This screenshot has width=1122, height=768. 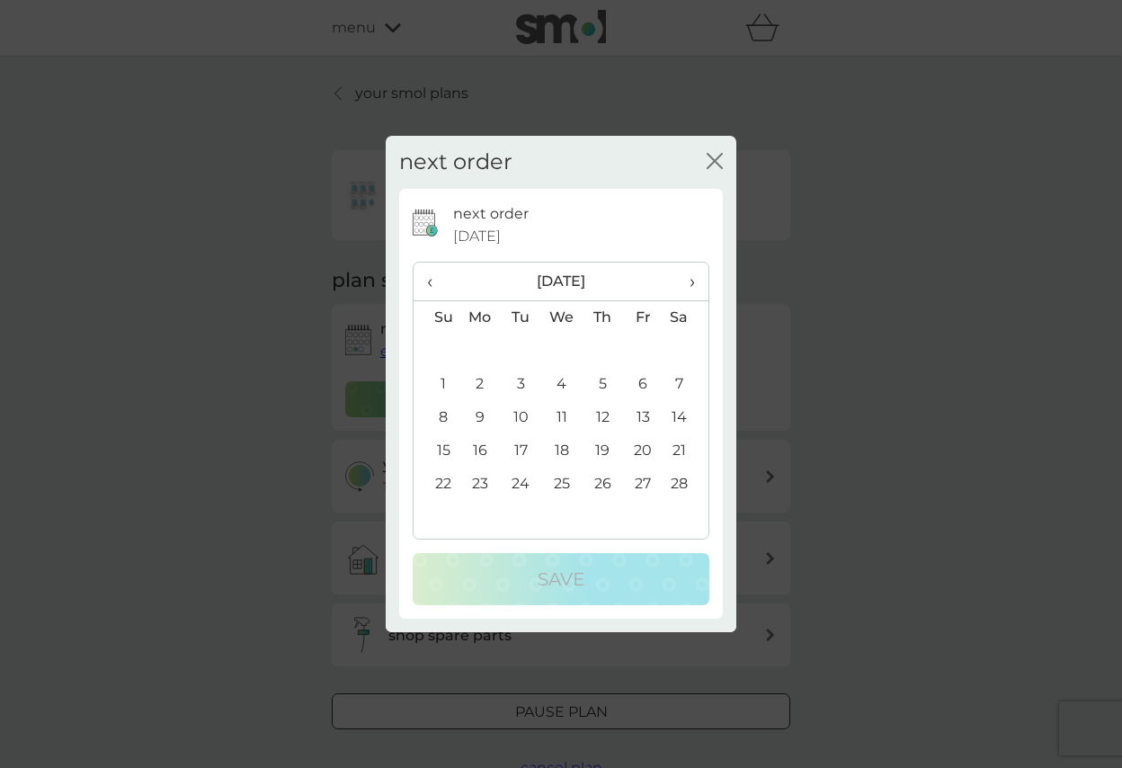 What do you see at coordinates (561, 579) in the screenshot?
I see `button: Save` at bounding box center [561, 579].